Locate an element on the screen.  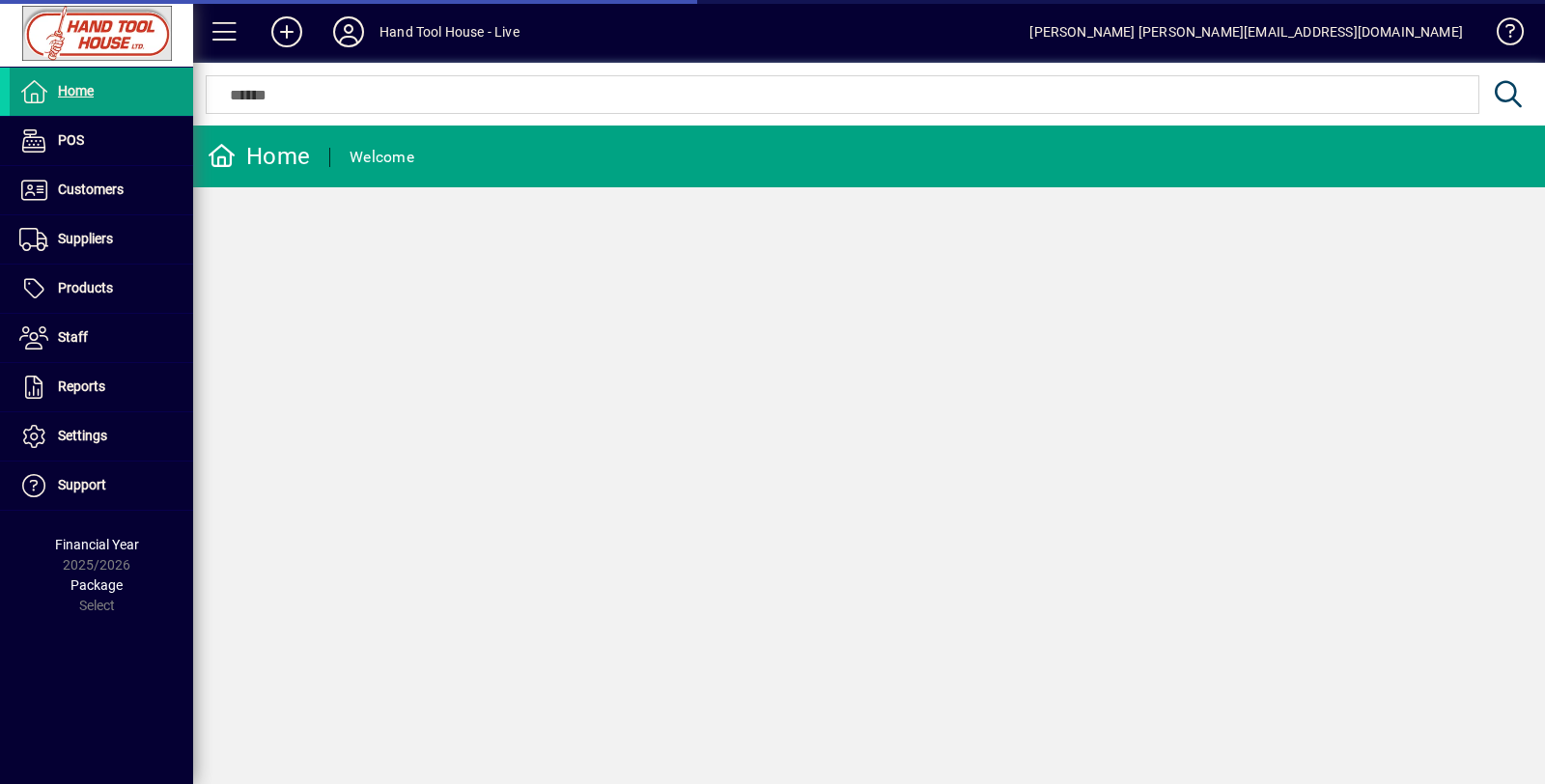
button: Add is located at coordinates (287, 32).